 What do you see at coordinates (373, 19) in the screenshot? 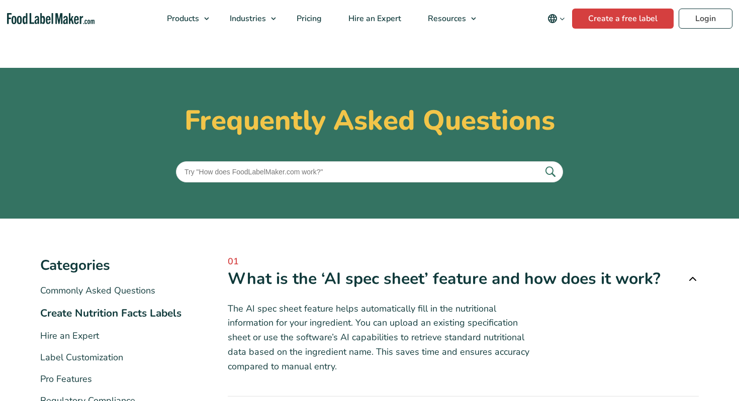
I see `span: Hire an Expert` at bounding box center [373, 19].